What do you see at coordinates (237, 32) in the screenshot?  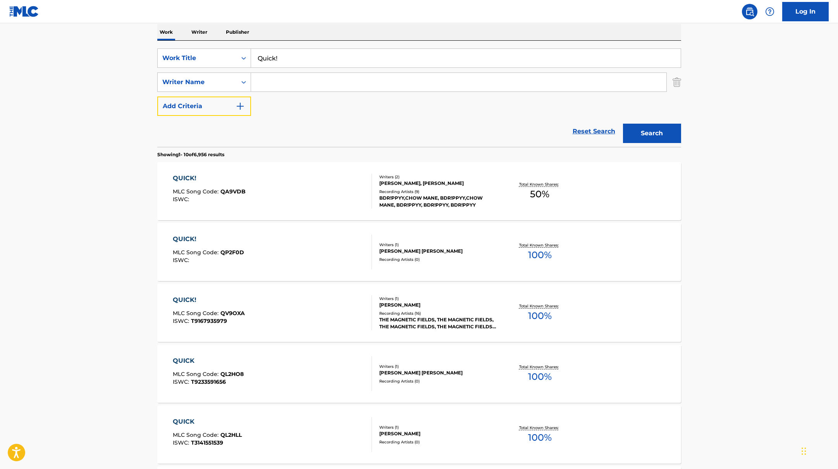 I see `p: Publisher` at bounding box center [237, 32].